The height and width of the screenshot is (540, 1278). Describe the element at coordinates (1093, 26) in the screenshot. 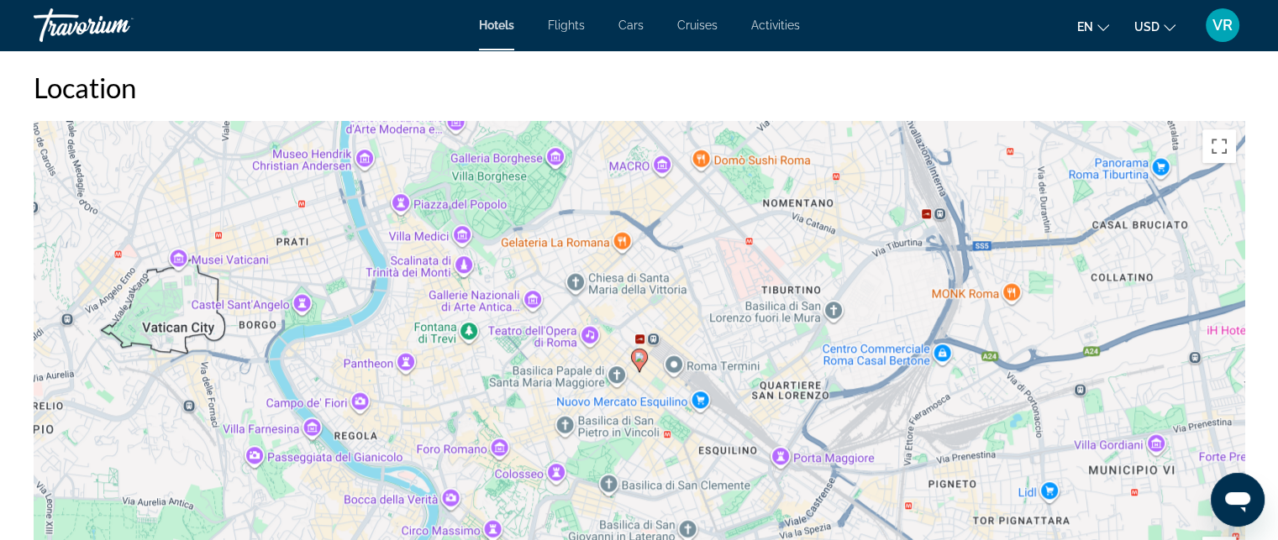

I see `button: Change language` at that location.